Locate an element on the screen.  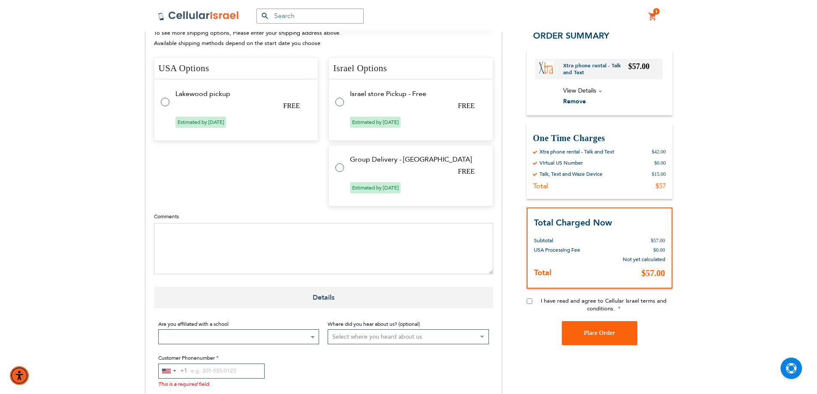
strong: Total Charged Now is located at coordinates (573, 223).